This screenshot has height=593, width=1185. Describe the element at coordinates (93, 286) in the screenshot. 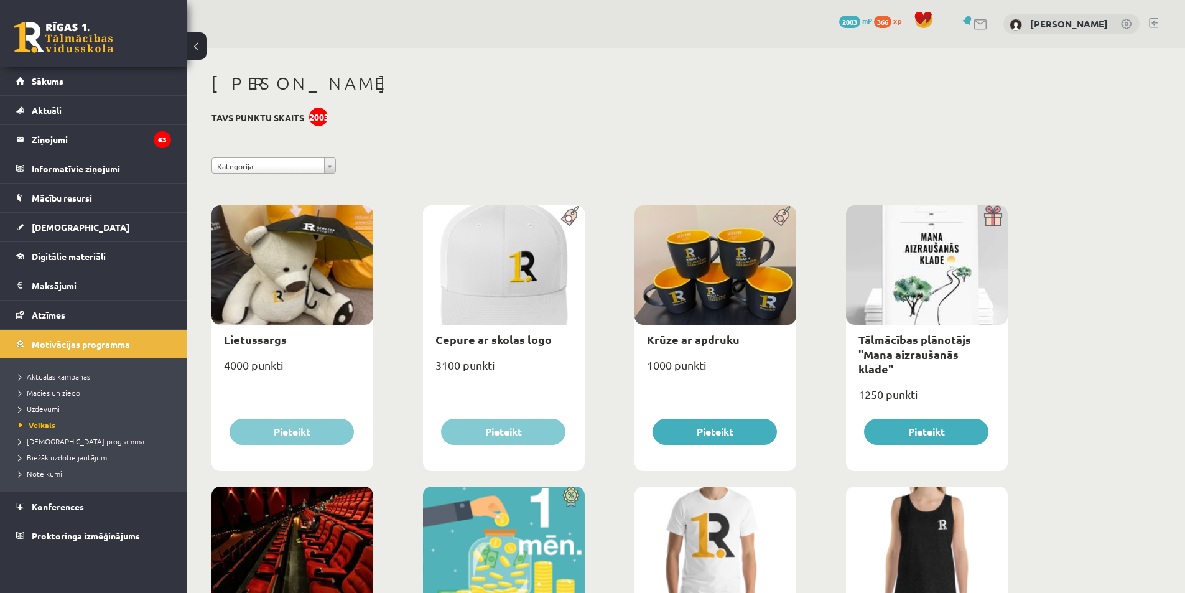

I see `a: Maksājumi` at that location.